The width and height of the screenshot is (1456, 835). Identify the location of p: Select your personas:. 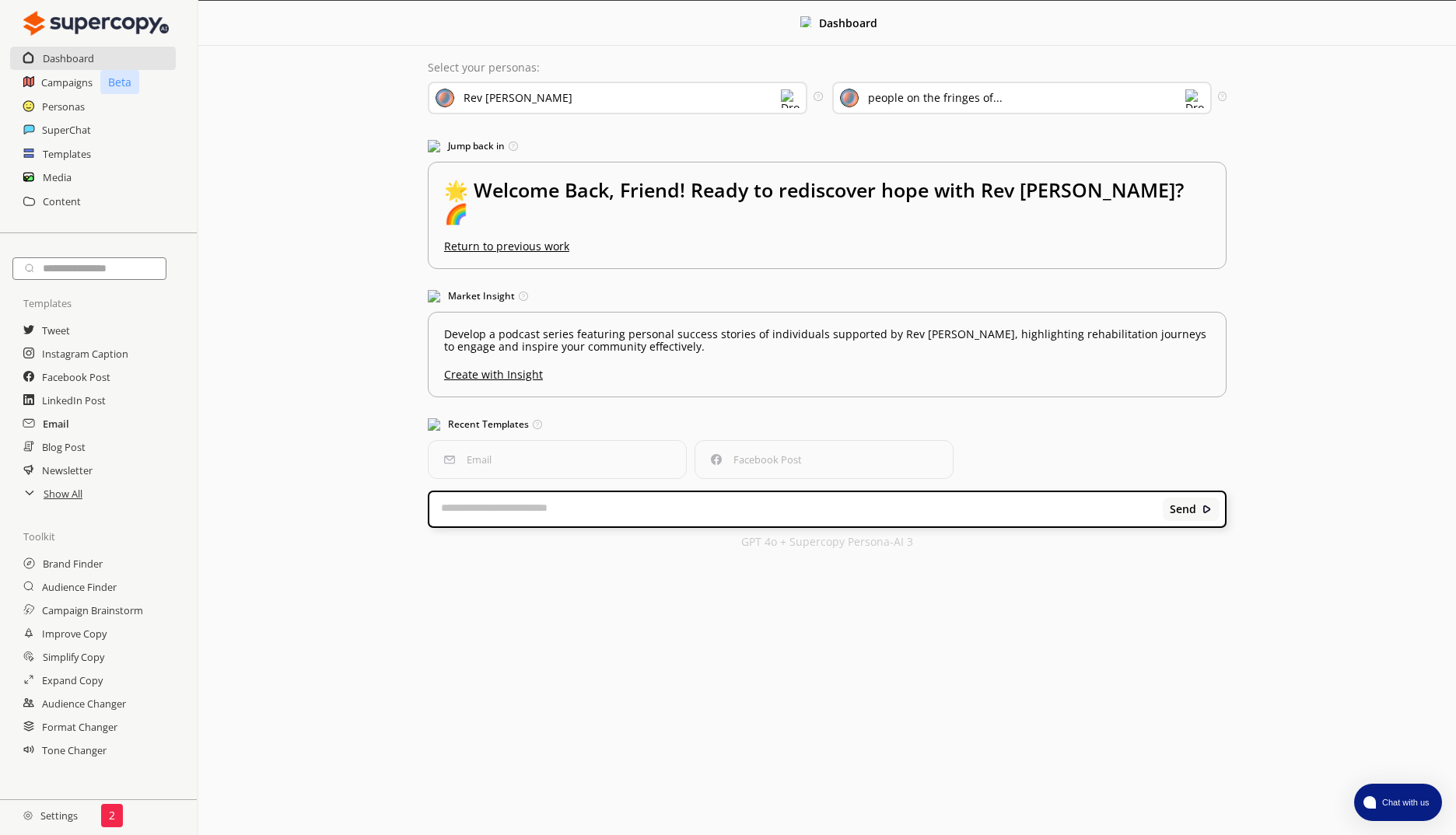
(827, 68).